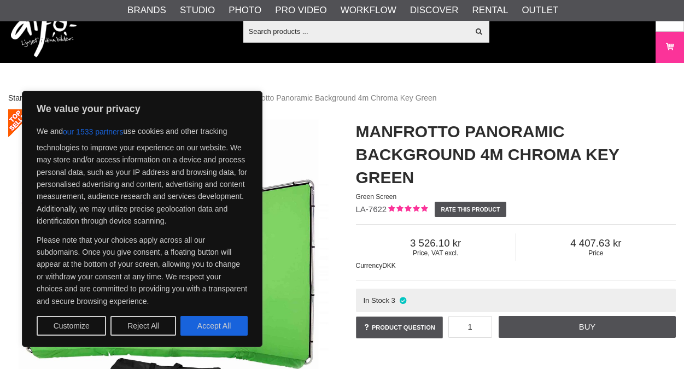 The width and height of the screenshot is (684, 369). Describe the element at coordinates (143, 326) in the screenshot. I see `button: Reject All` at that location.